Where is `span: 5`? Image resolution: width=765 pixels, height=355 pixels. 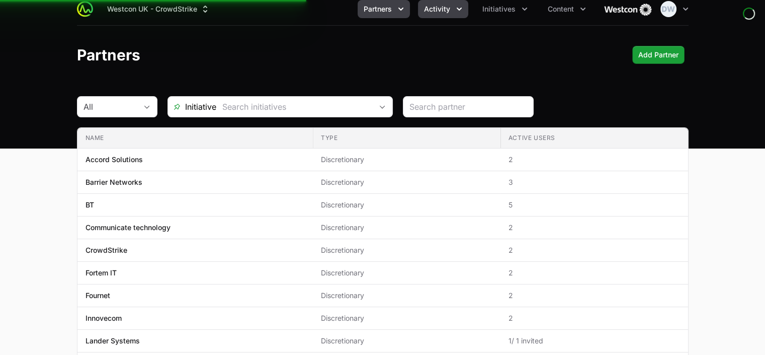 span: 5 is located at coordinates (594, 205).